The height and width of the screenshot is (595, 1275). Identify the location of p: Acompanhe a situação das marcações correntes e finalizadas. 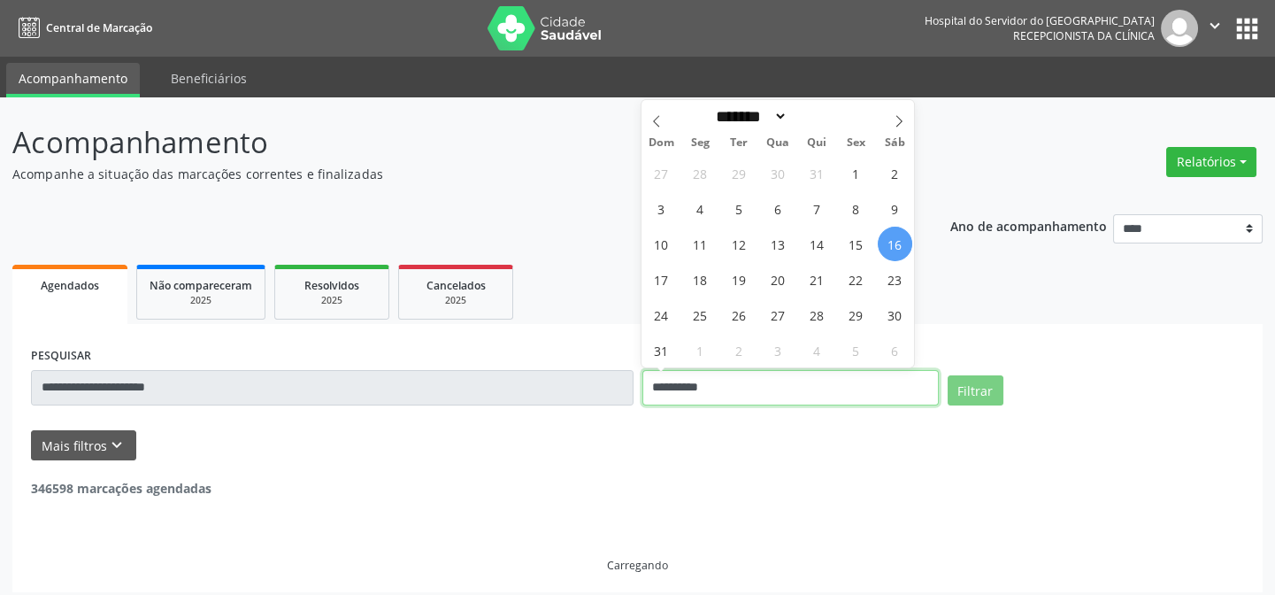
(450, 173).